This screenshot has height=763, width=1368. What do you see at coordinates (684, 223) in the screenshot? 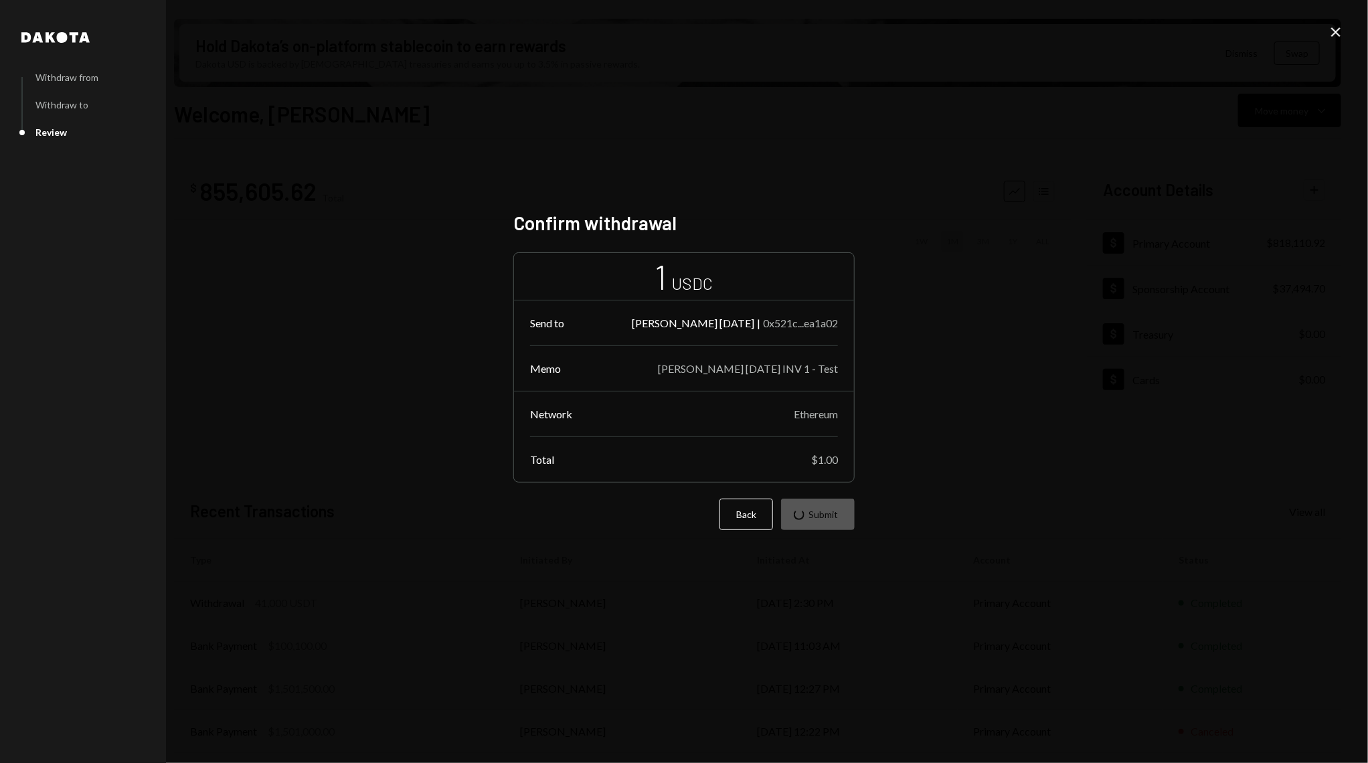
I see `h2: Confirm withdrawal` at bounding box center [684, 223].